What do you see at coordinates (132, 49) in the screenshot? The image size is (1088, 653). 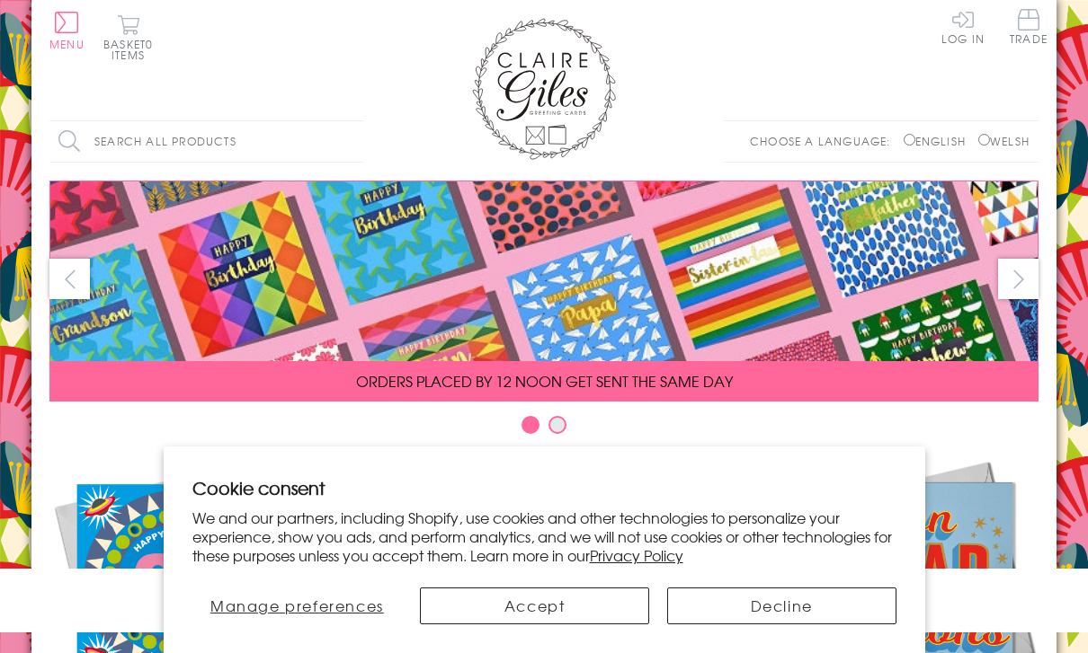 I see `span: 0 items` at bounding box center [132, 49].